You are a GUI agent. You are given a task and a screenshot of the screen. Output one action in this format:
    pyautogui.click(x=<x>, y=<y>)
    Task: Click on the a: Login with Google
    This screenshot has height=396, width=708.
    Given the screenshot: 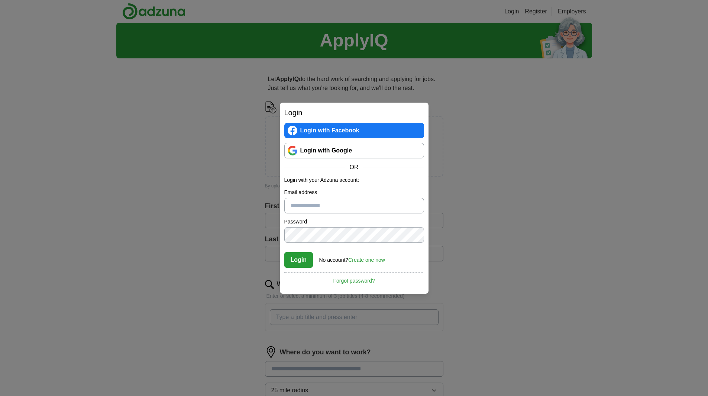 What is the action you would take?
    pyautogui.click(x=354, y=150)
    